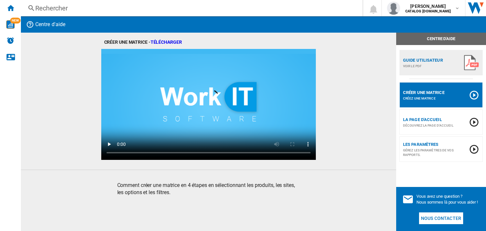 The width and height of the screenshot is (486, 231). What do you see at coordinates (435, 120) in the screenshot?
I see `div: La page d'accueil` at bounding box center [435, 120].